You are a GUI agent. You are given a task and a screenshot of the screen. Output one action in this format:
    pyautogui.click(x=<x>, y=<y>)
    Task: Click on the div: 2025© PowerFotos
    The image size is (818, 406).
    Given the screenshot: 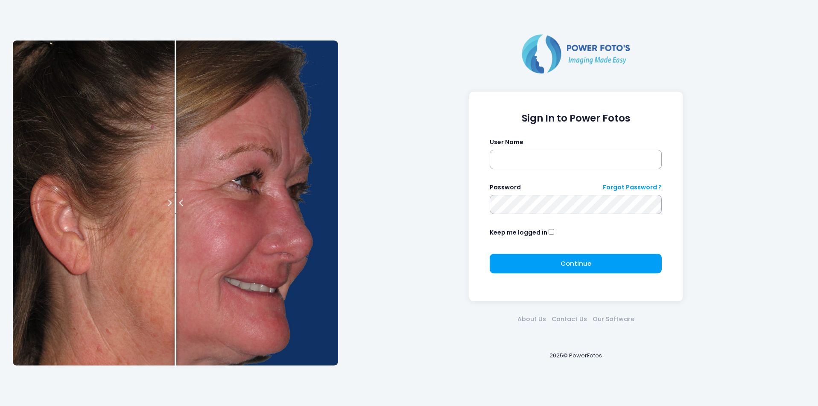 What is the action you would take?
    pyautogui.click(x=576, y=356)
    